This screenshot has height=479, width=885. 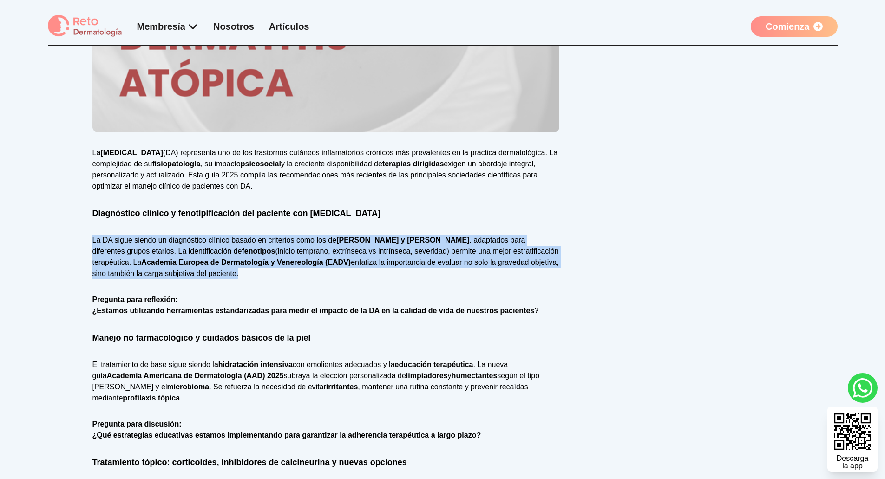 I want to click on strong: ¿Qué estrategias educativas estamos implementando para garantizar la adherencia terapéutica a lar..., so click(x=287, y=435).